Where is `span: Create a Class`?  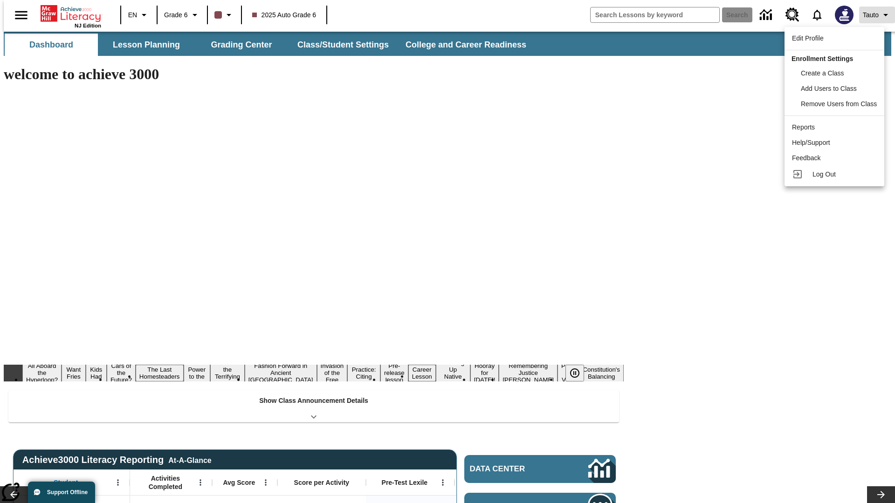
span: Create a Class is located at coordinates (822, 73).